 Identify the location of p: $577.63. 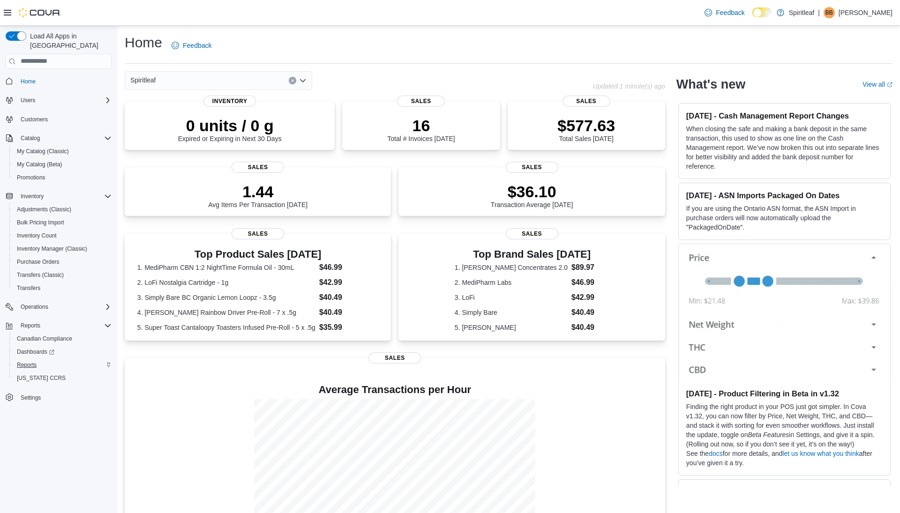
(586, 126).